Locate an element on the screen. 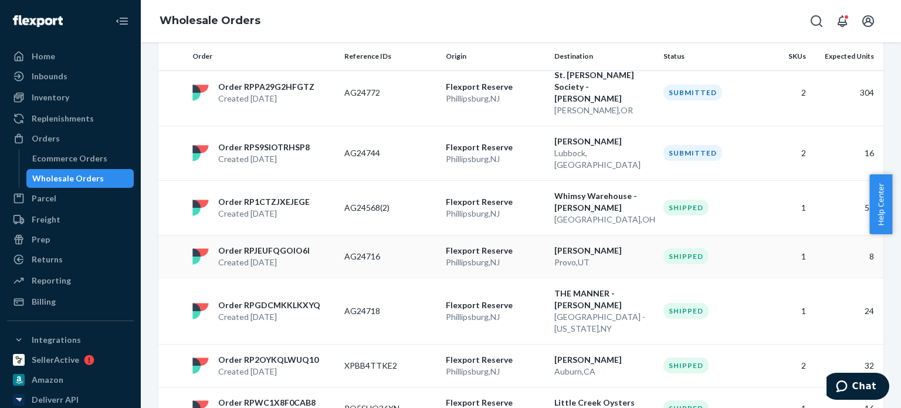 This screenshot has height=408, width=901. td: 24 is located at coordinates (847, 310).